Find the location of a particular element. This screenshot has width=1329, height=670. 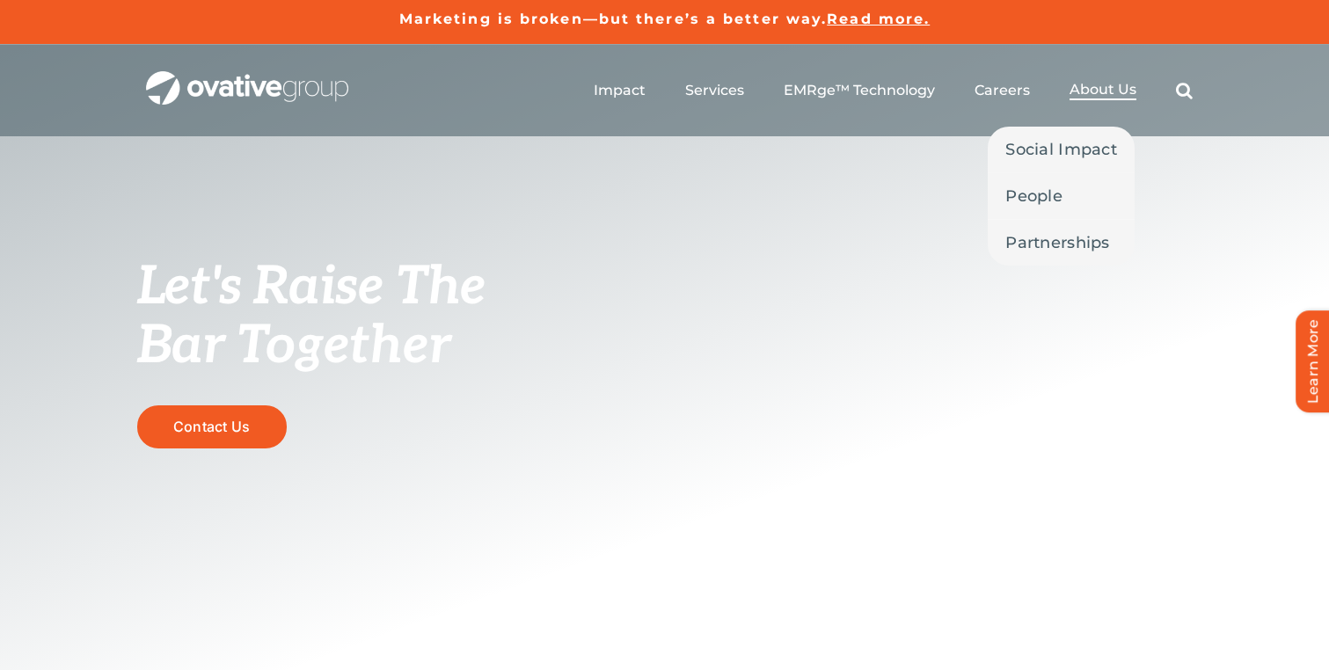

span: Social Impact is located at coordinates (1061, 150).